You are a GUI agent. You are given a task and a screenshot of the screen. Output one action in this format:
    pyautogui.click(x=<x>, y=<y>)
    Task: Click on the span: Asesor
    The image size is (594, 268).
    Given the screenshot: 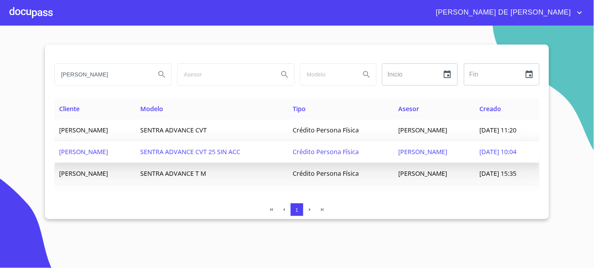 What is the action you would take?
    pyautogui.click(x=409, y=109)
    